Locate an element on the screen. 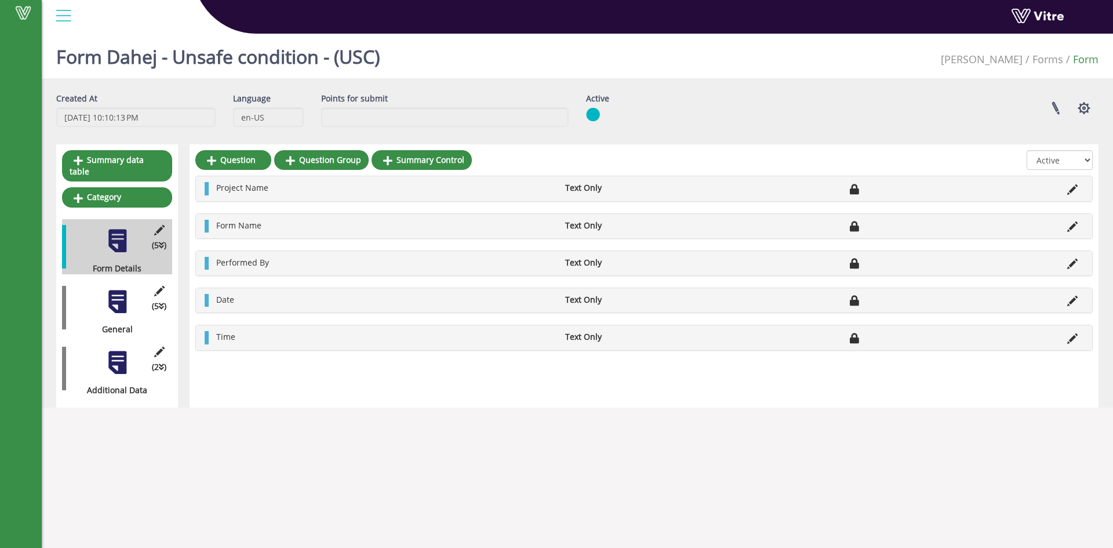 Image resolution: width=1113 pixels, height=548 pixels. a: Question Group is located at coordinates (321, 160).